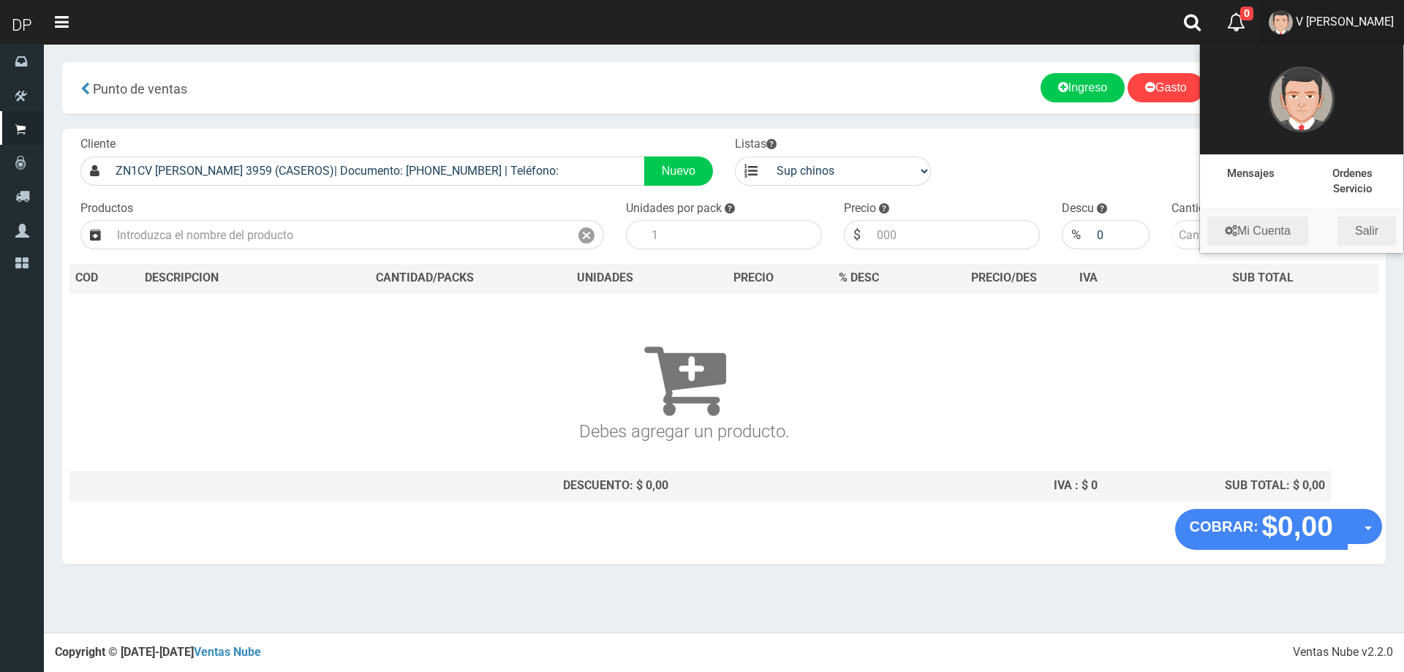  What do you see at coordinates (377, 171) in the screenshot?
I see `input: Consumidor Final` at bounding box center [377, 171].